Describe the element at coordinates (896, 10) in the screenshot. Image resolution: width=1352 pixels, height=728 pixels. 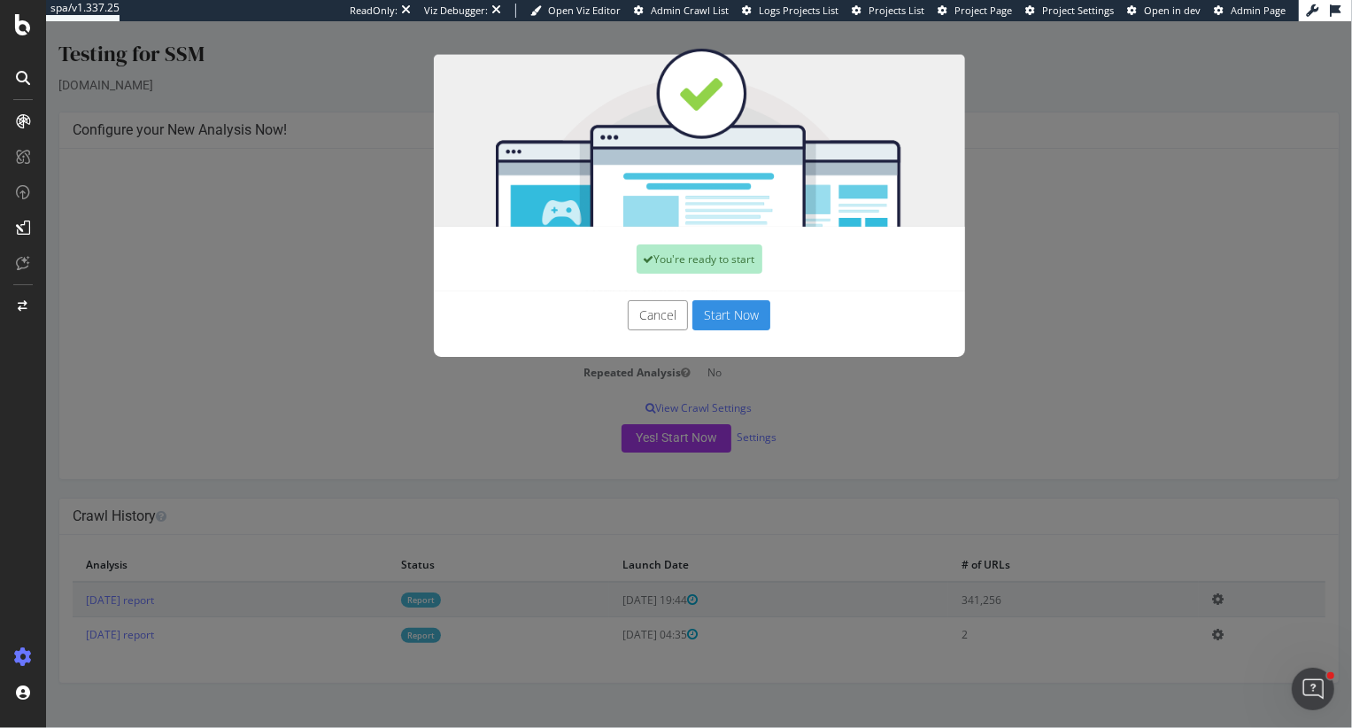
I see `span: Projects List` at that location.